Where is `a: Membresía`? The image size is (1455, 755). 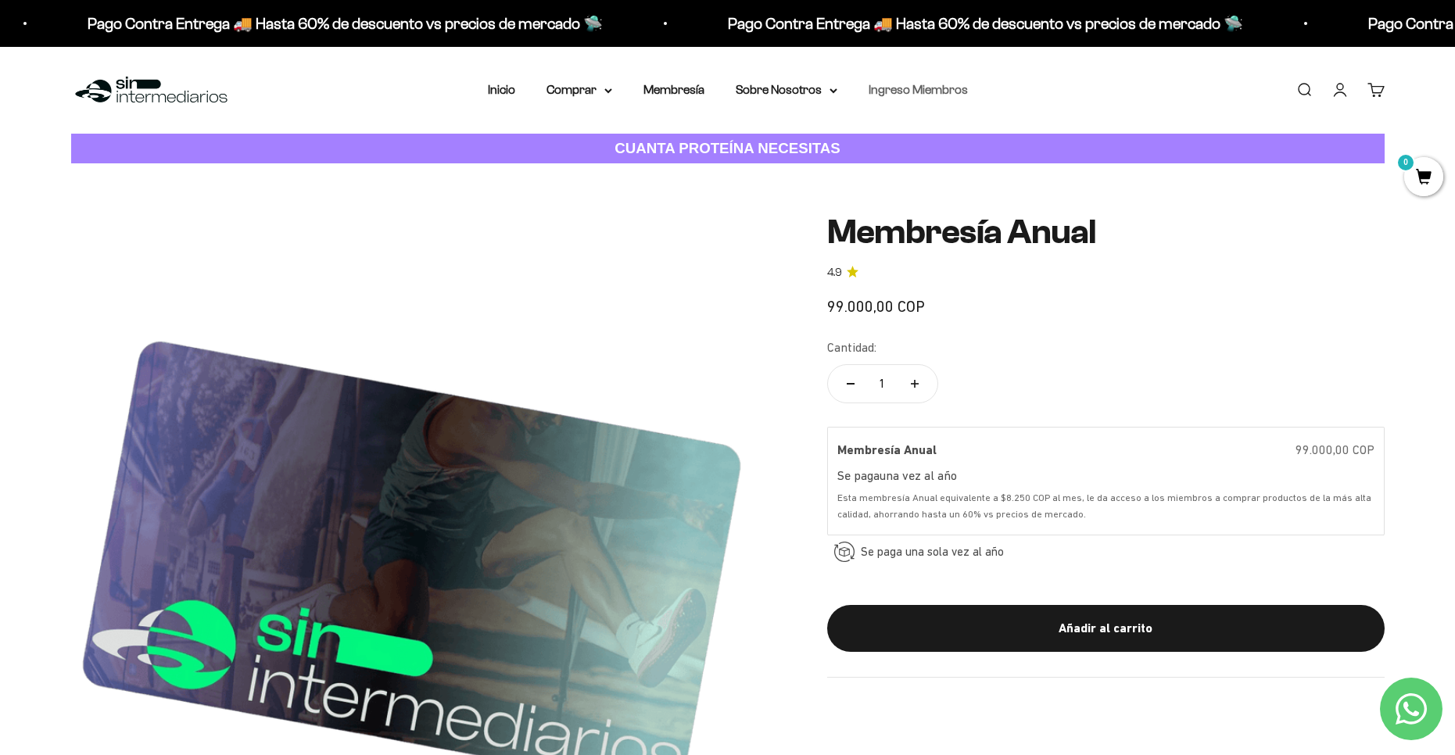 a: Membresía is located at coordinates (674, 89).